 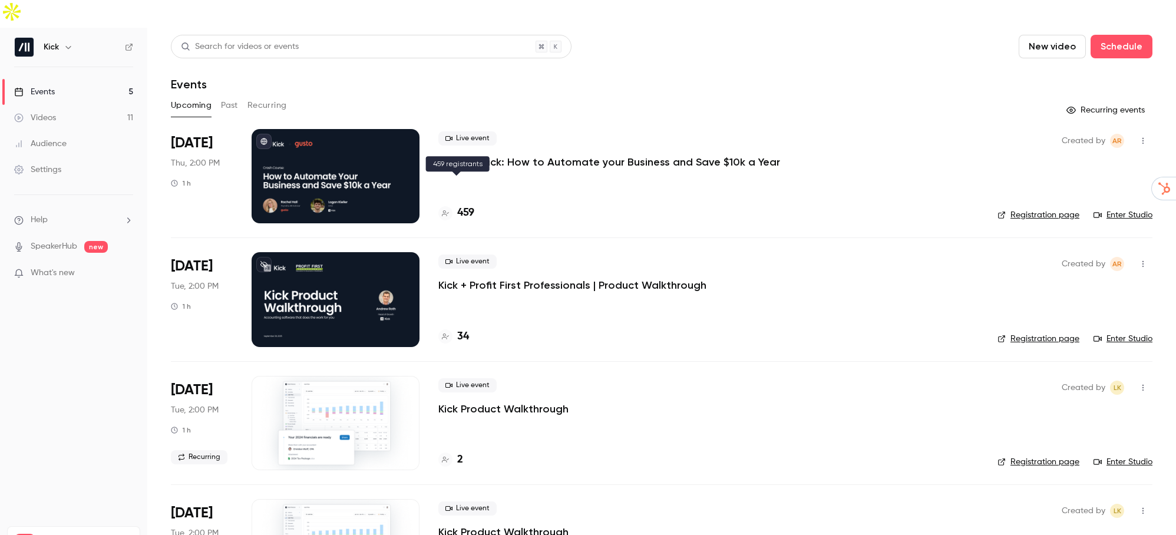 I want to click on div: Sep 30 Tue, 2:00 PM (America/Toronto), so click(x=201, y=299).